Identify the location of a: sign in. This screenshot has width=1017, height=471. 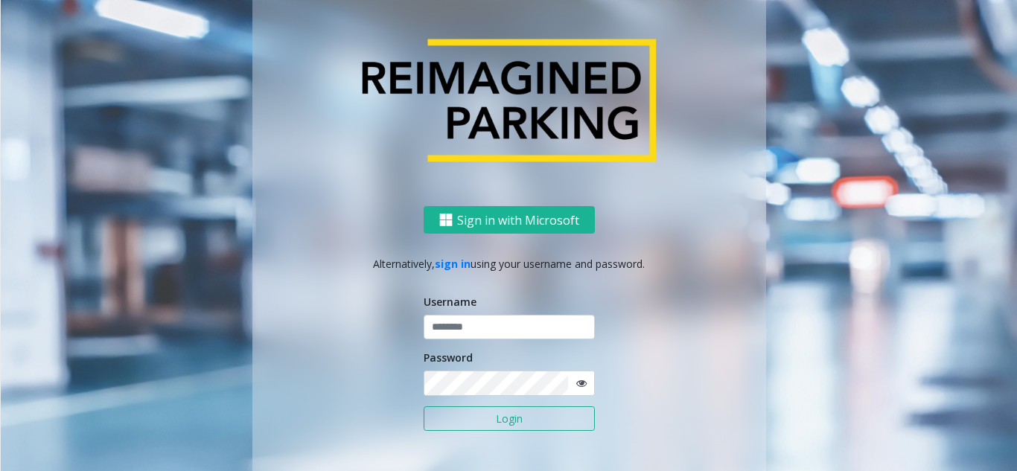
(452, 263).